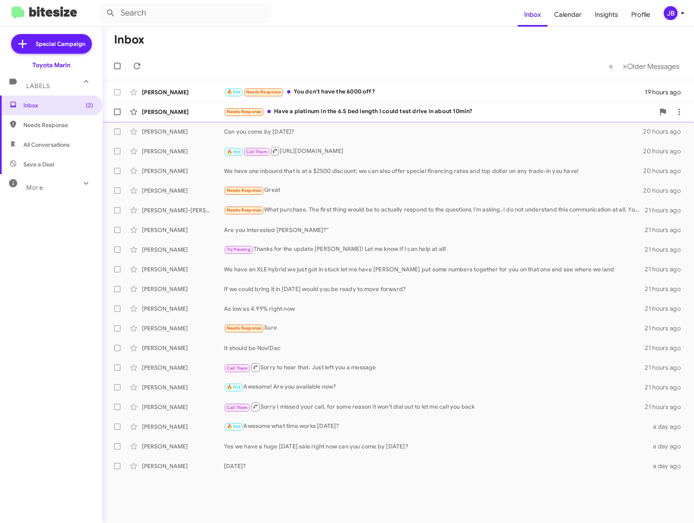 Image resolution: width=694 pixels, height=523 pixels. I want to click on span: More, so click(34, 188).